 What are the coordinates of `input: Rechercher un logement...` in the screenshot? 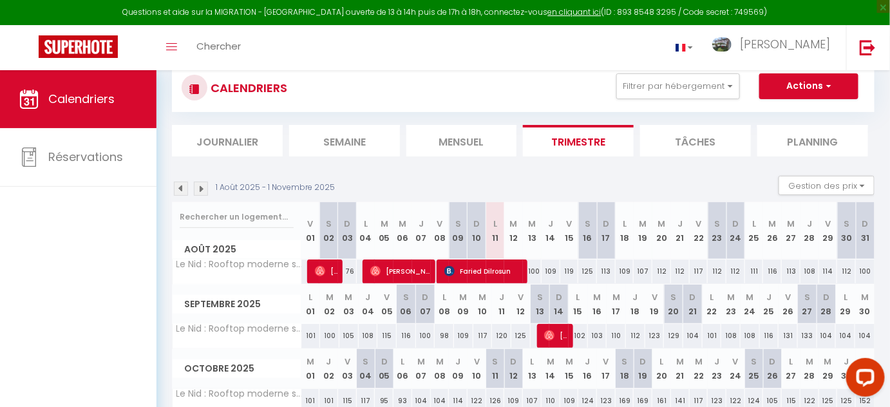 It's located at (236, 217).